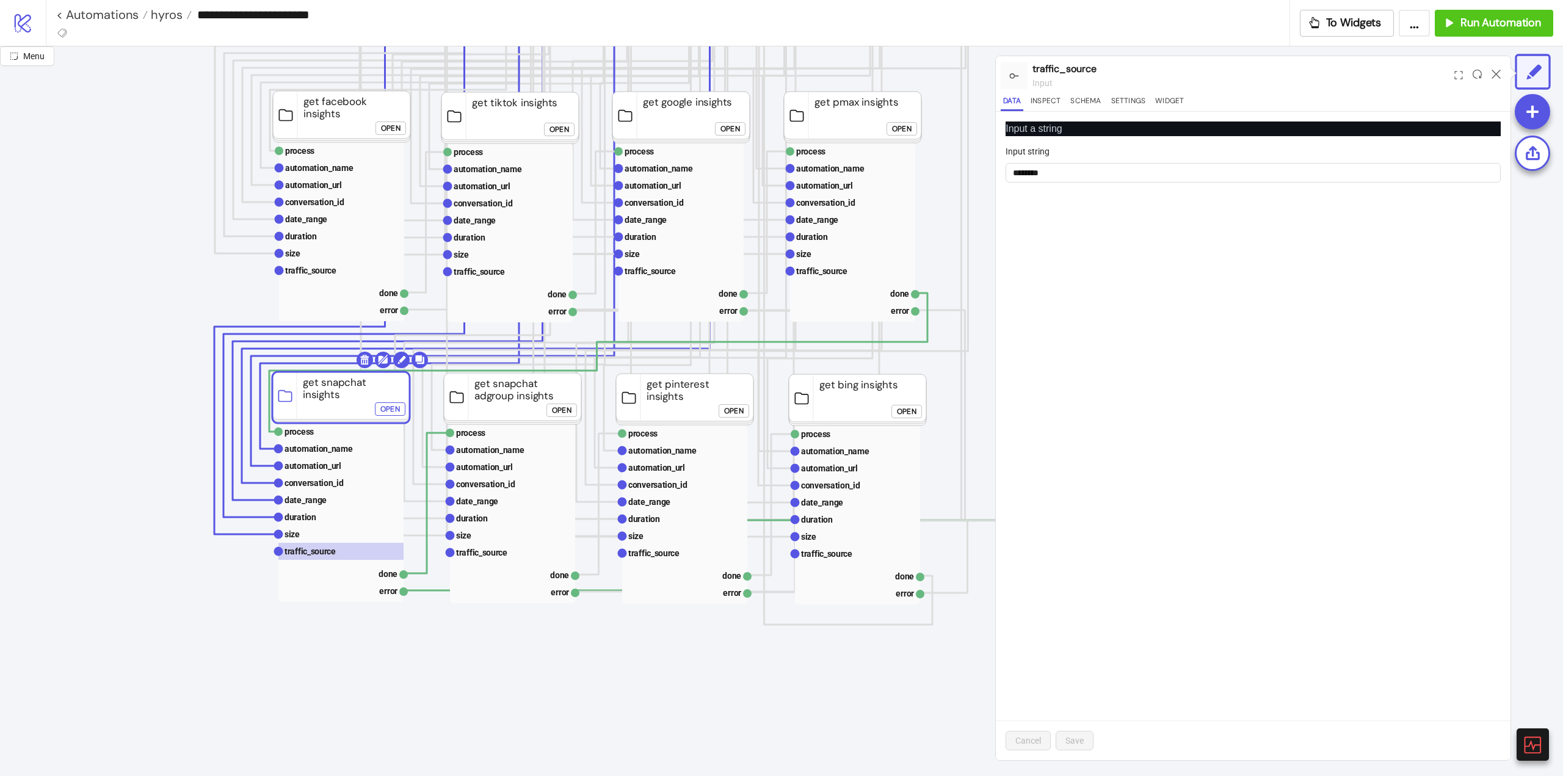 The image size is (1563, 776). What do you see at coordinates (1241, 68) in the screenshot?
I see `div: traffic_source` at bounding box center [1241, 68].